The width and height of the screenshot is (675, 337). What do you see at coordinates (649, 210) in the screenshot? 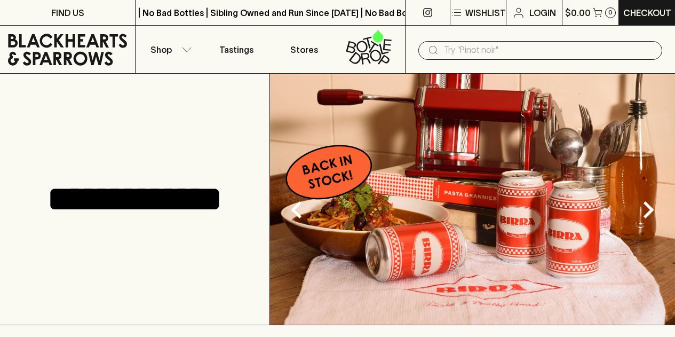
I see `button: Next` at bounding box center [649, 210].